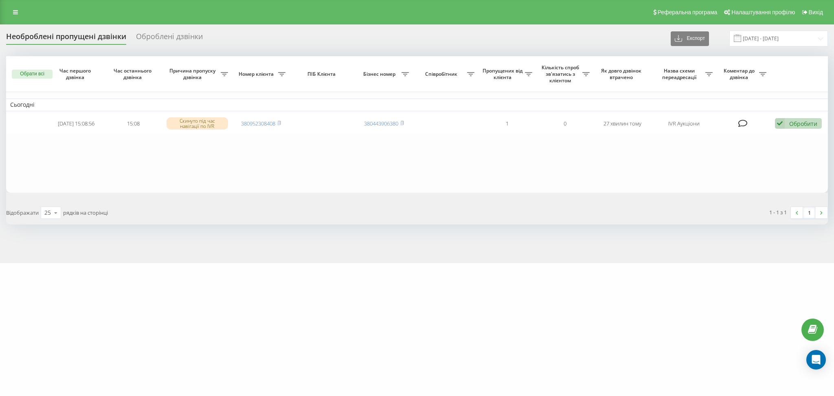  What do you see at coordinates (684, 123) in the screenshot?
I see `td: IVR Аукціони` at bounding box center [684, 123].